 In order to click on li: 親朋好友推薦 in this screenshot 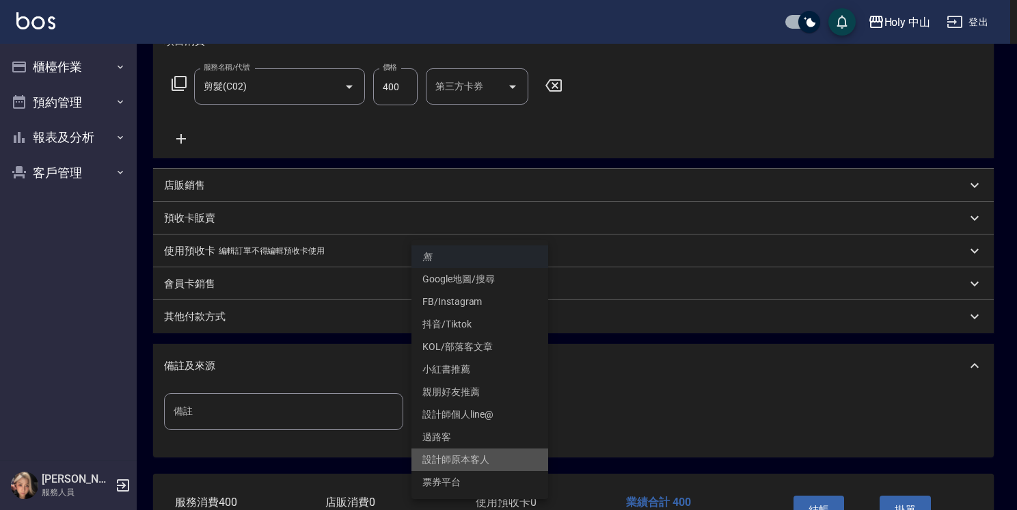, I will do `click(480, 392)`.